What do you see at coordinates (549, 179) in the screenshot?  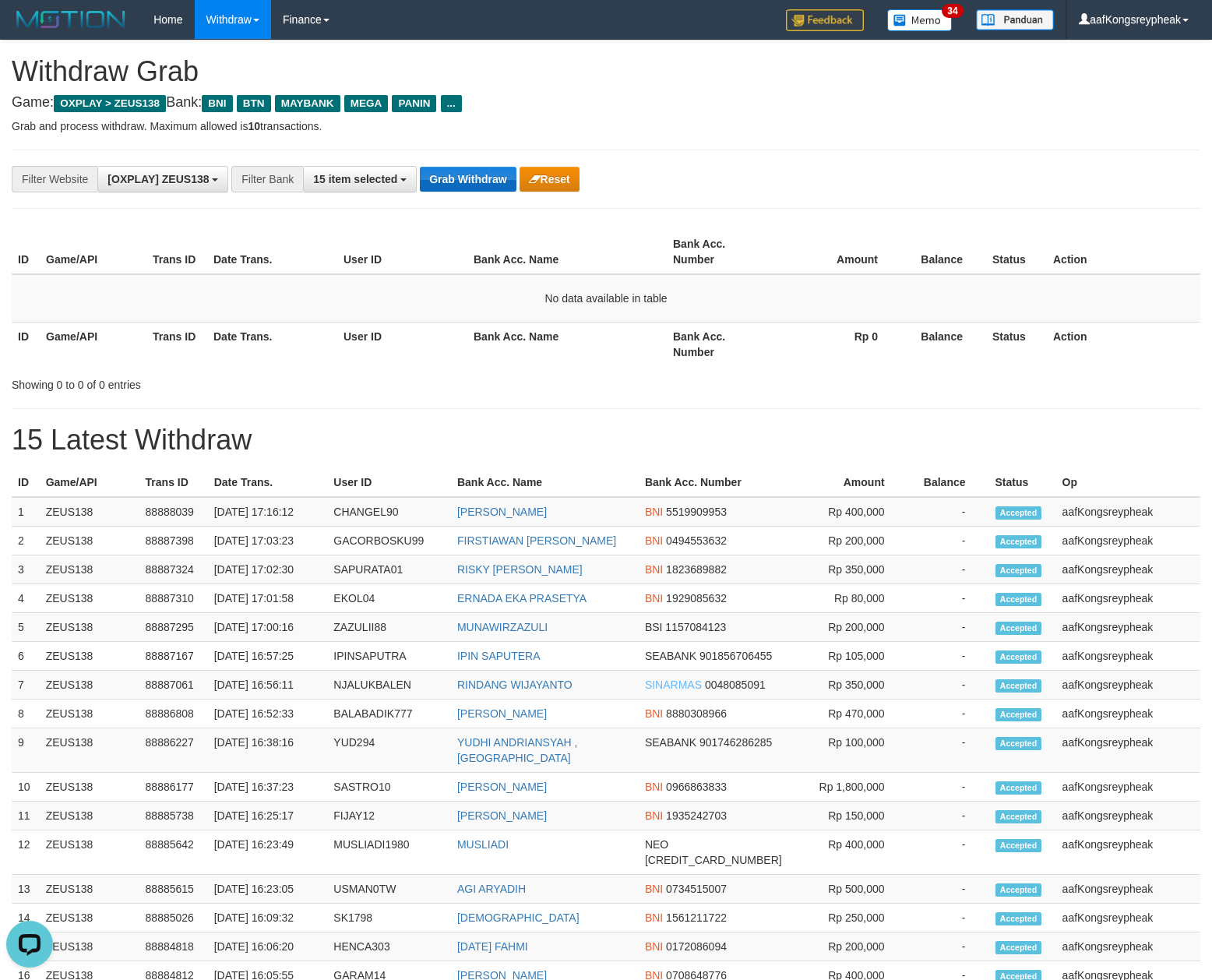 I see `button: Reset` at bounding box center [549, 179].